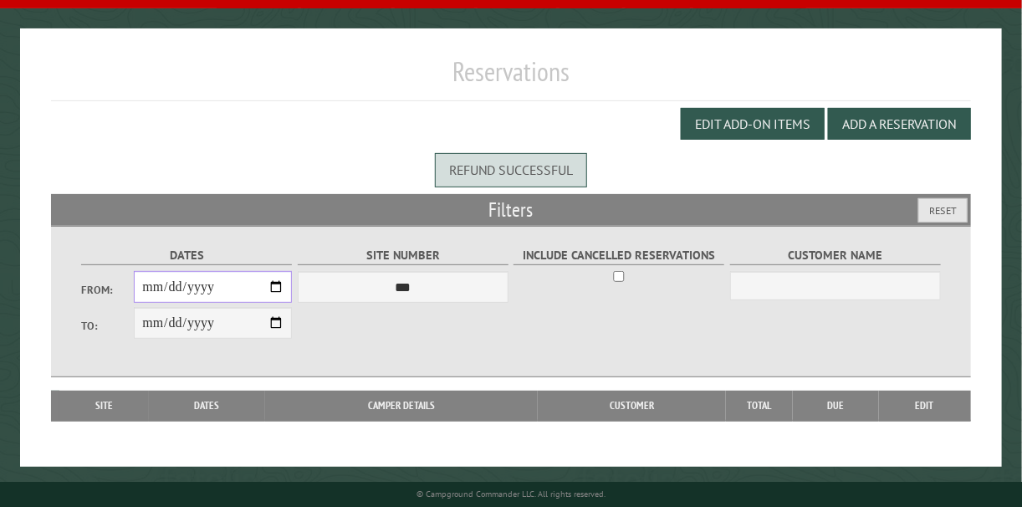  What do you see at coordinates (511, 494) in the screenshot?
I see `small: © Campground Commander LLC. All rights reserved.` at bounding box center [511, 494].